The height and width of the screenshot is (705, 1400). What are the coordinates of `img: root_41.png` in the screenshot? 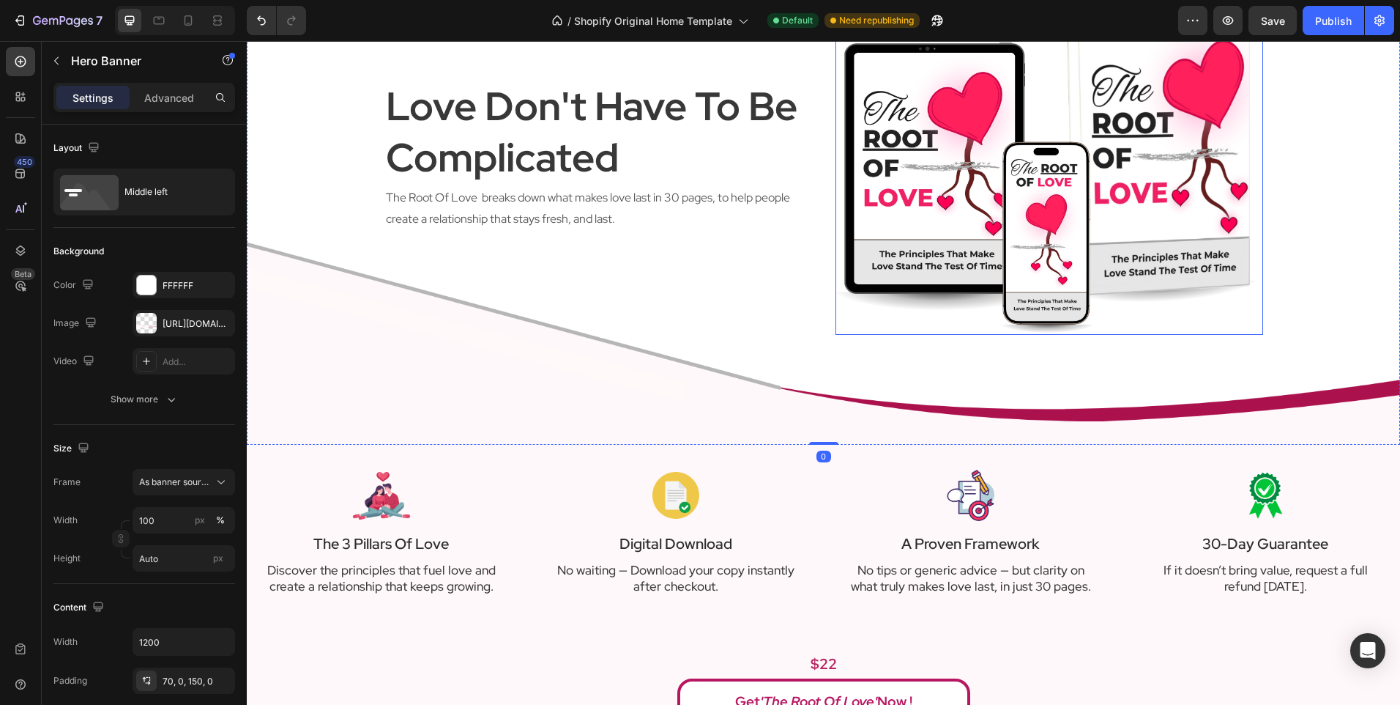 It's located at (135, 454).